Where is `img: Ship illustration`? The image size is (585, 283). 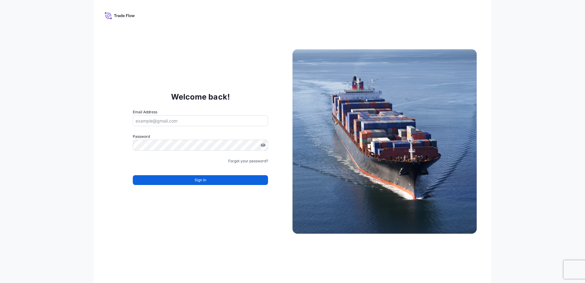
img: Ship illustration is located at coordinates (385, 141).